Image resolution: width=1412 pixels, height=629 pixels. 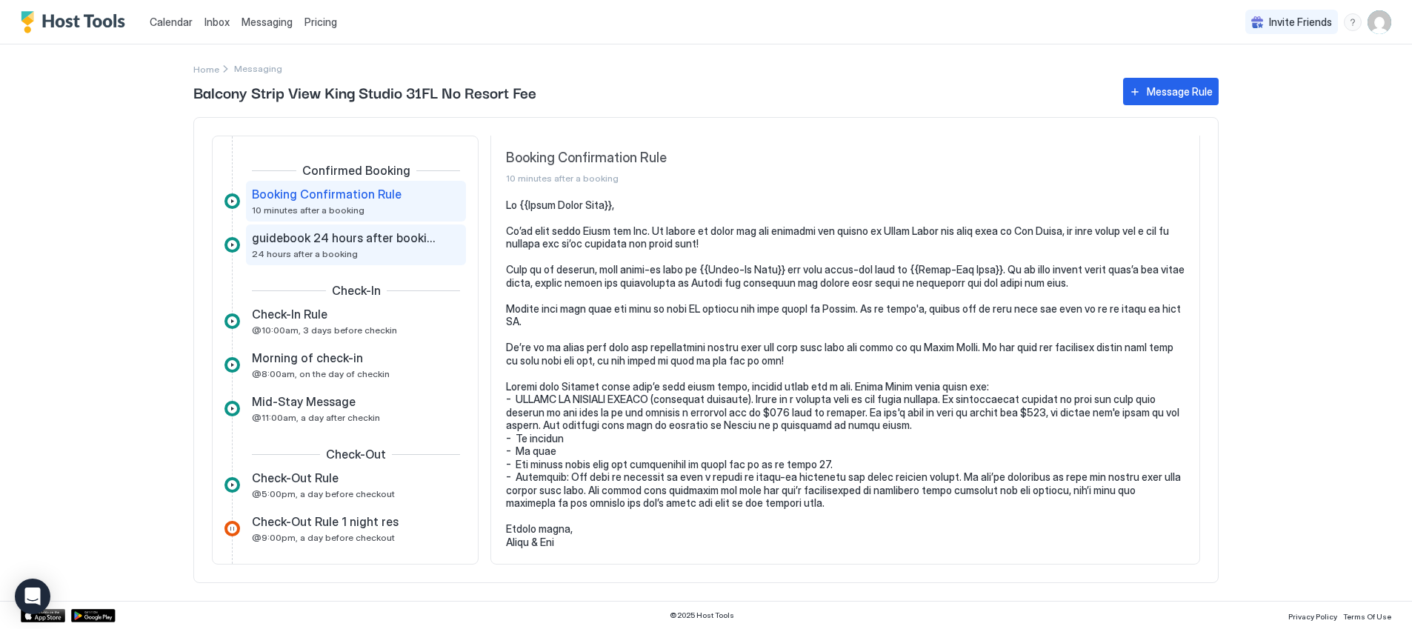 I want to click on span: Home, so click(x=206, y=69).